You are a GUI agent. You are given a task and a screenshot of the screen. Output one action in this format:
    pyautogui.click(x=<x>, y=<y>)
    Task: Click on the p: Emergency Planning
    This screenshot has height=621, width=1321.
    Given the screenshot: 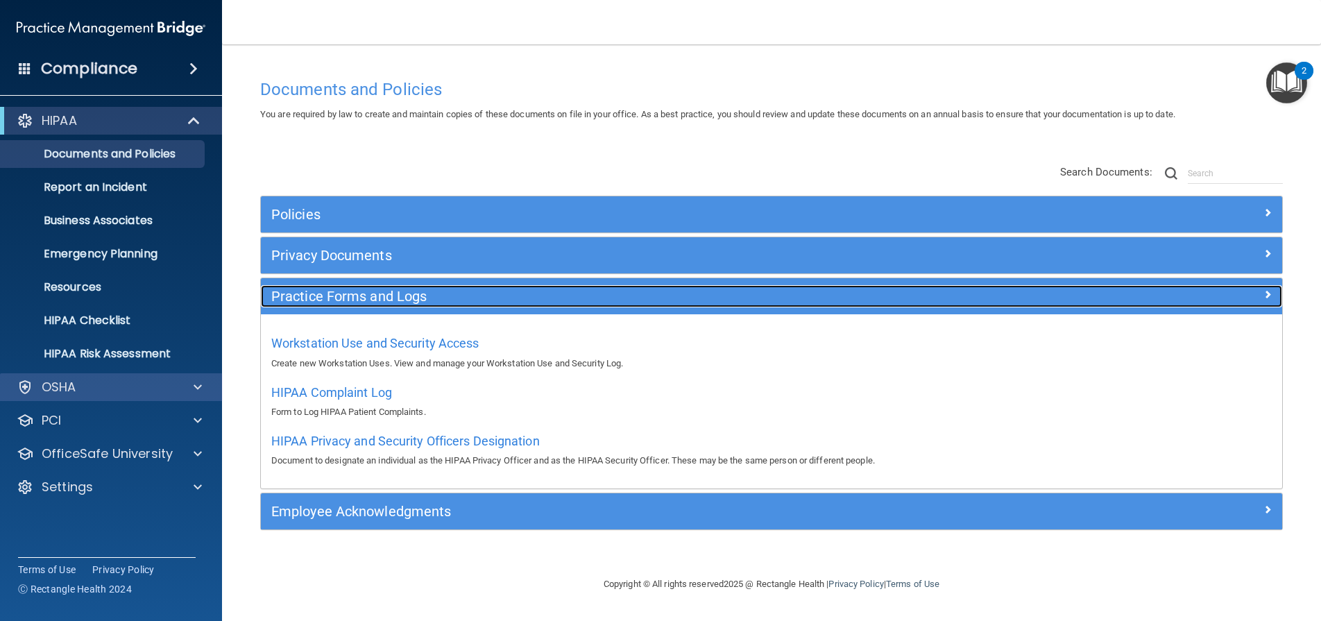 What is the action you would take?
    pyautogui.click(x=103, y=254)
    